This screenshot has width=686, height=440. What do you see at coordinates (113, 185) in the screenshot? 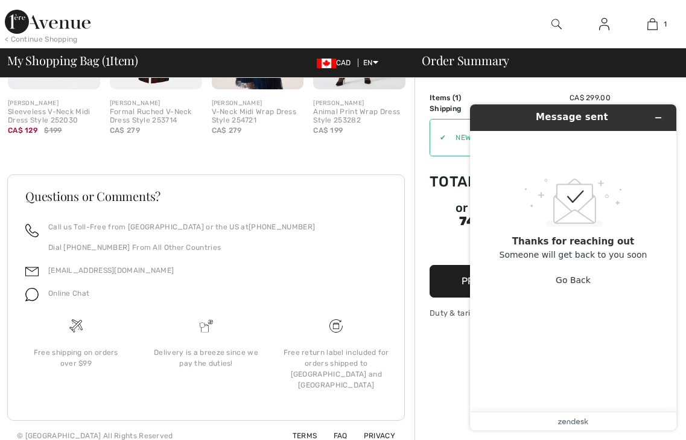
I see `button: Go Back` at bounding box center [113, 185].